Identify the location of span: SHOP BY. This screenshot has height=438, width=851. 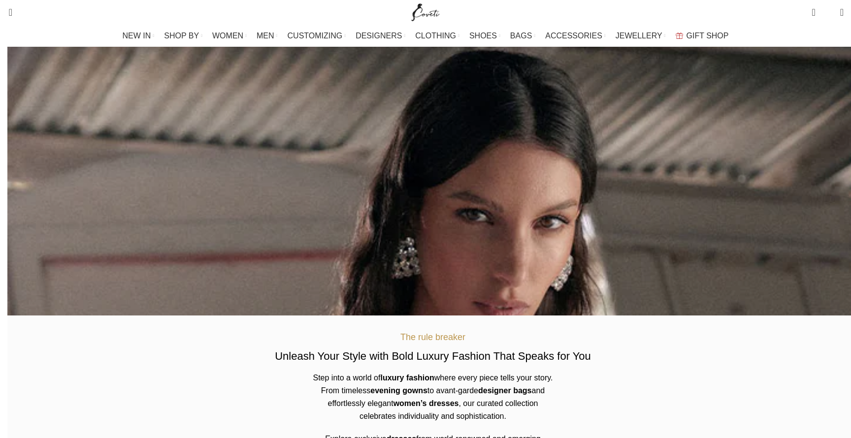
(181, 35).